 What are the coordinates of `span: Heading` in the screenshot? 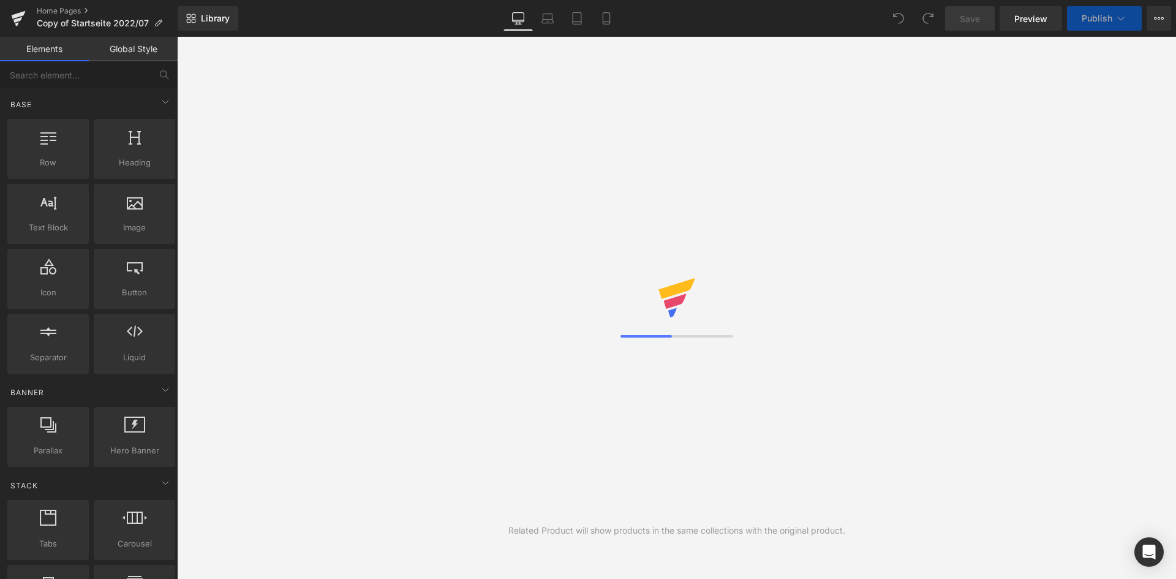 It's located at (134, 162).